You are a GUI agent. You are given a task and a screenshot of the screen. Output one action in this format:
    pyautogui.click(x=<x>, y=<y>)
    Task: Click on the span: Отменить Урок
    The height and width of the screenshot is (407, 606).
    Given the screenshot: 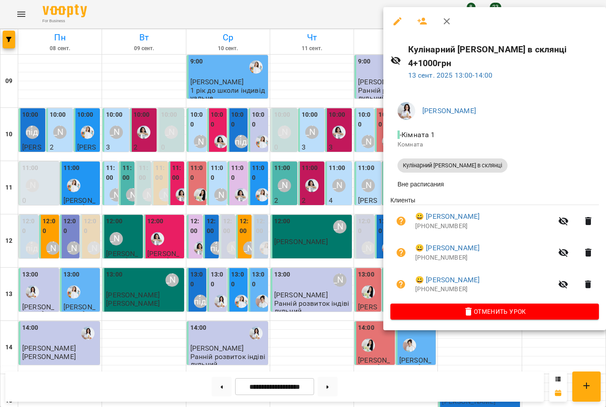 What is the action you would take?
    pyautogui.click(x=495, y=311)
    